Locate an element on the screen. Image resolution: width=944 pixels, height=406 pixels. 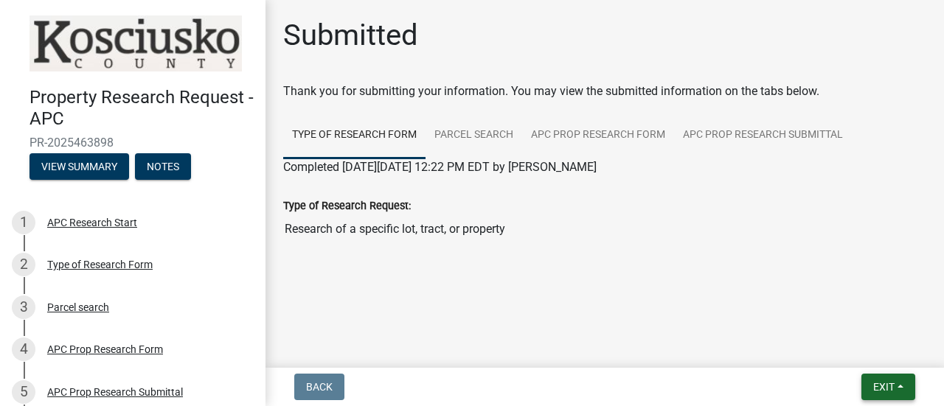
button: View Summary is located at coordinates (79, 167).